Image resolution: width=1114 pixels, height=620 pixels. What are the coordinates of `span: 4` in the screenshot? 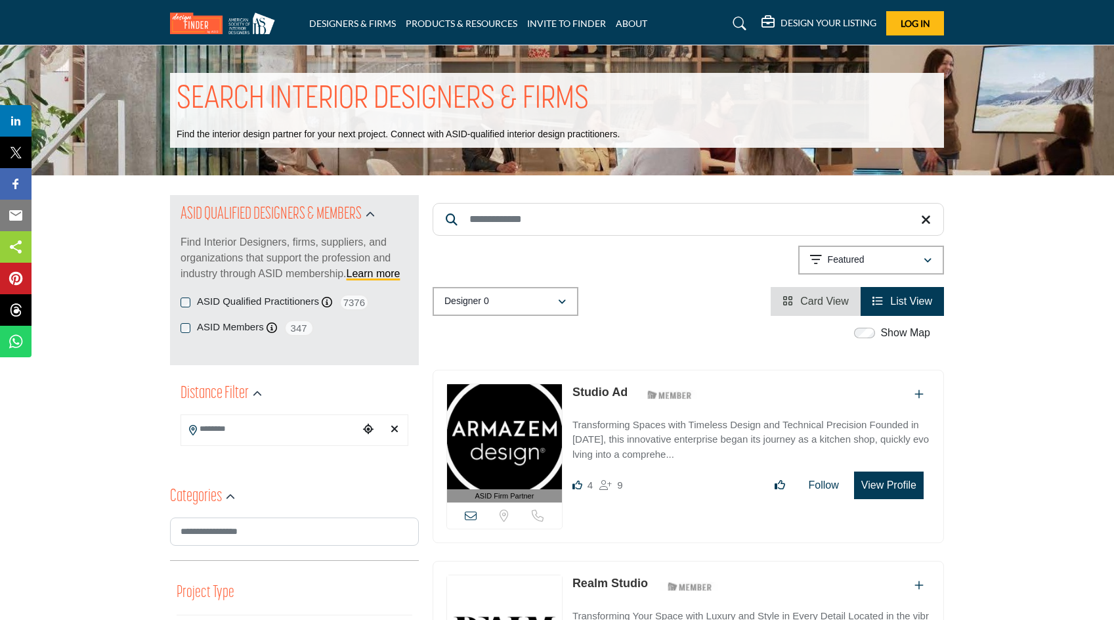 It's located at (590, 485).